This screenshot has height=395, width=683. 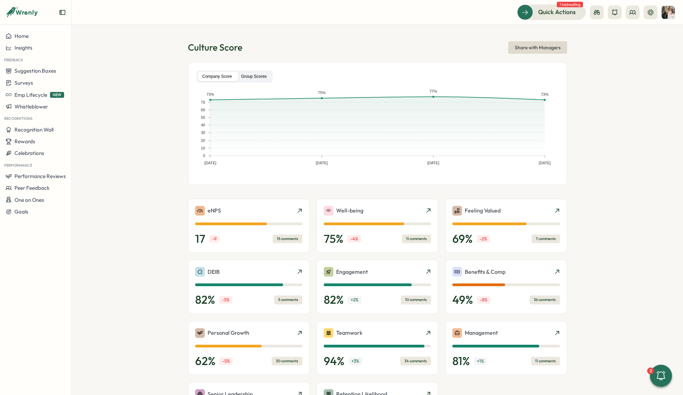 What do you see at coordinates (483, 239) in the screenshot?
I see `p: -2 %` at bounding box center [483, 239].